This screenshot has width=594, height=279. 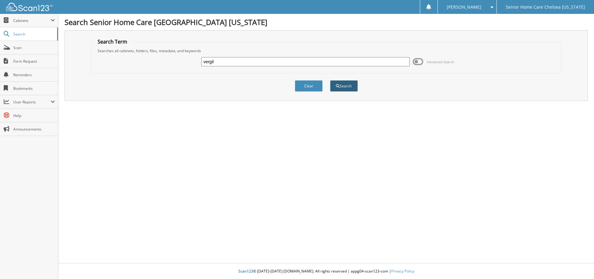 I want to click on span: User Reports, so click(x=32, y=102).